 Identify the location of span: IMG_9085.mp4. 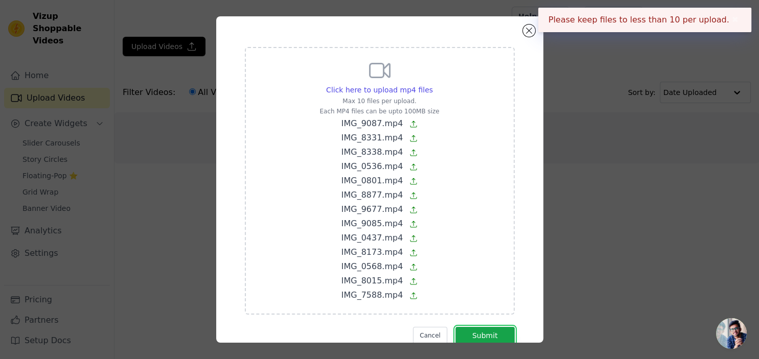
(372, 223).